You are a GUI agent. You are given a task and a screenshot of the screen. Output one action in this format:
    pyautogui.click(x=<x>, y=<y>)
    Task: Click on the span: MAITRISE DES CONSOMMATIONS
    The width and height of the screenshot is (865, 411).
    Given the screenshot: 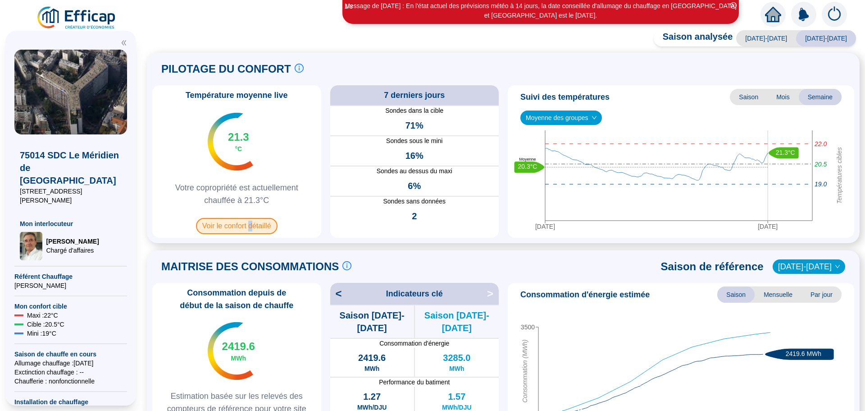 What is the action you would take?
    pyautogui.click(x=250, y=266)
    